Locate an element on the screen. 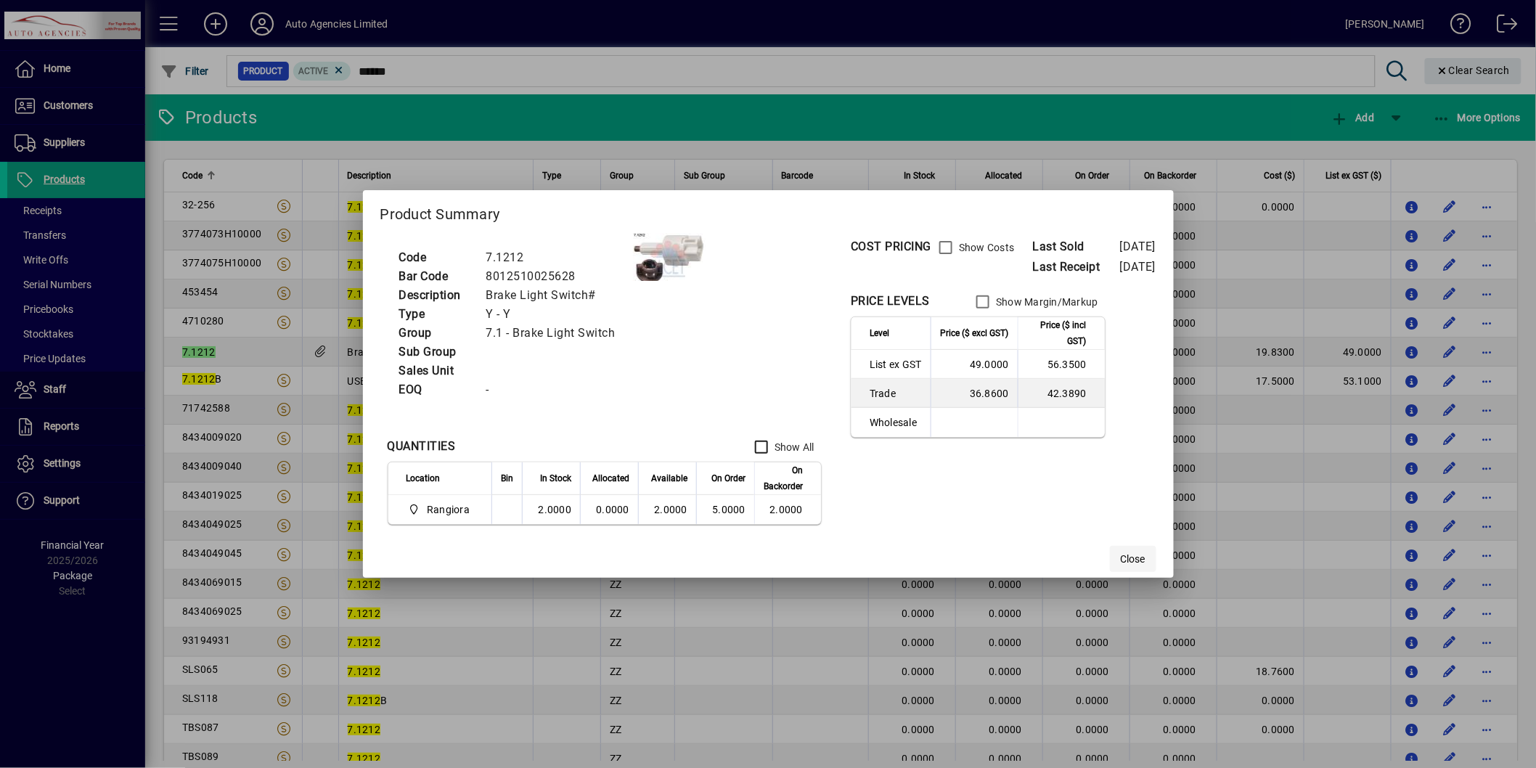 The image size is (1536, 768). span: Price ($ incl GST) is located at coordinates (1057, 333).